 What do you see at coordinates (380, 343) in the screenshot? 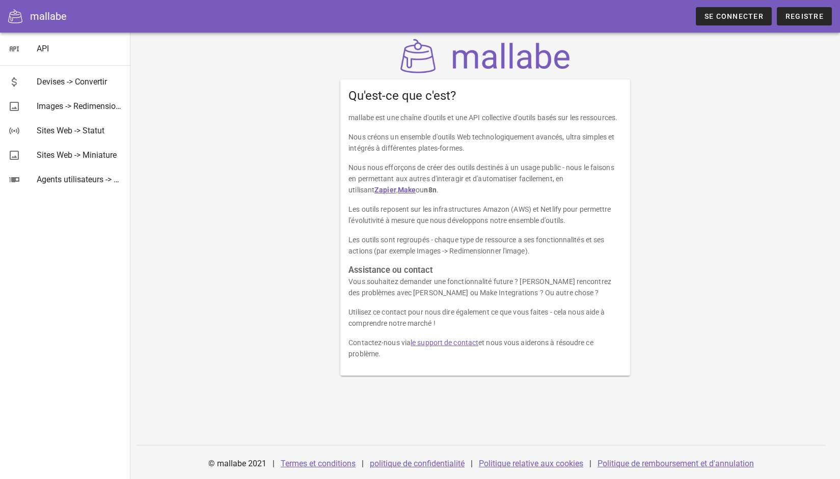
I see `font: Contactez-nous via` at bounding box center [380, 343].